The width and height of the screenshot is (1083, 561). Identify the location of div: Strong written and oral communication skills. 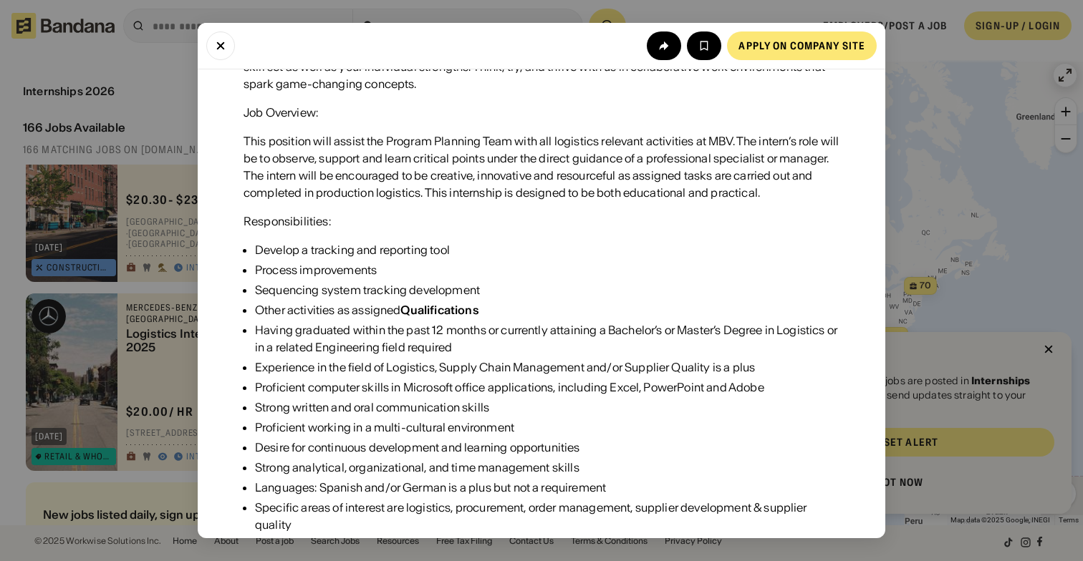
(547, 407).